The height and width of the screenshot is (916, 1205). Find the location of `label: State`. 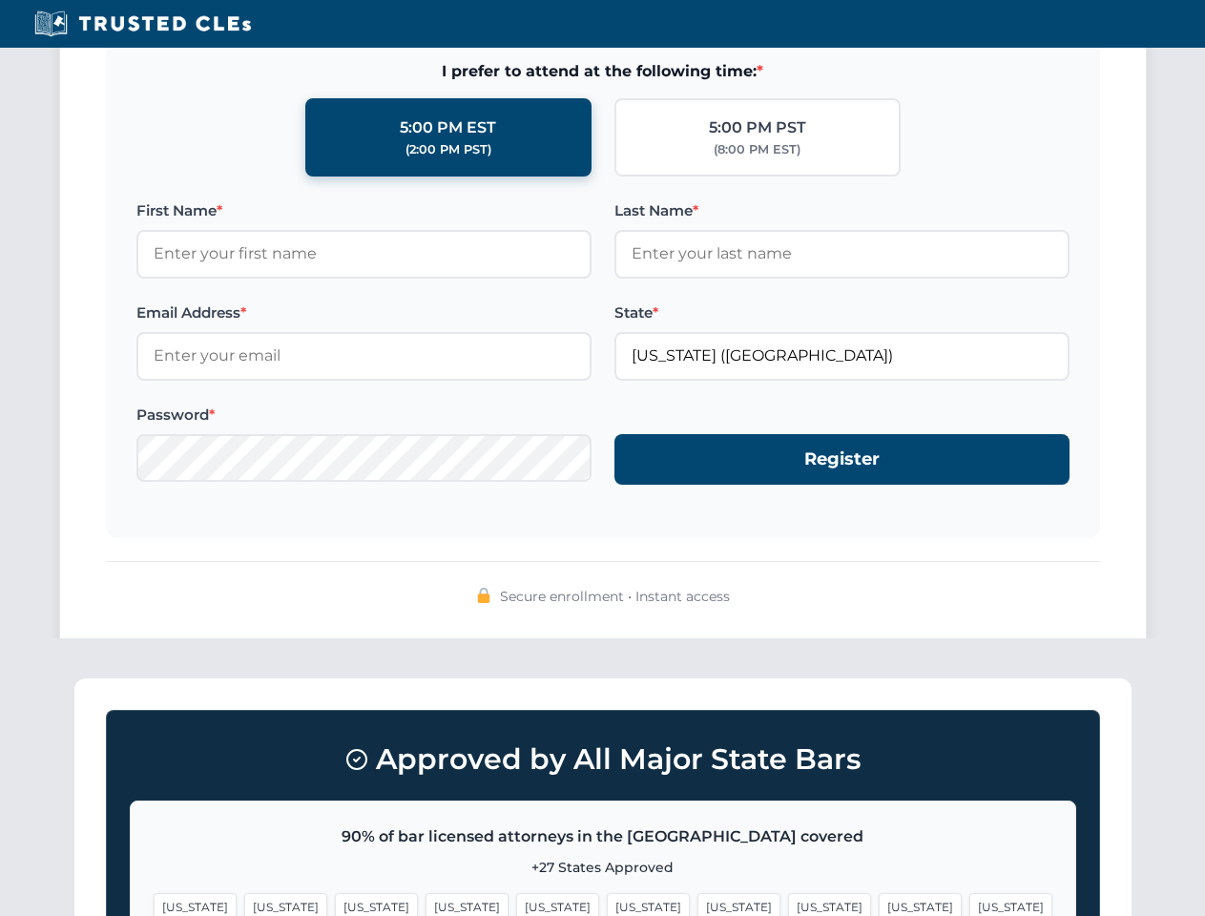

label: State is located at coordinates (841, 313).